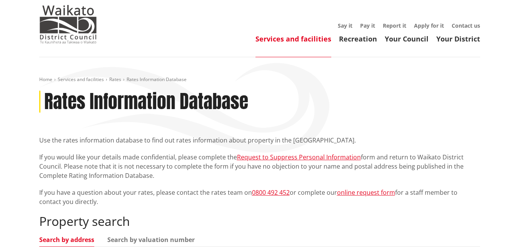 The width and height of the screenshot is (519, 247). I want to click on a: Apply for it, so click(429, 25).